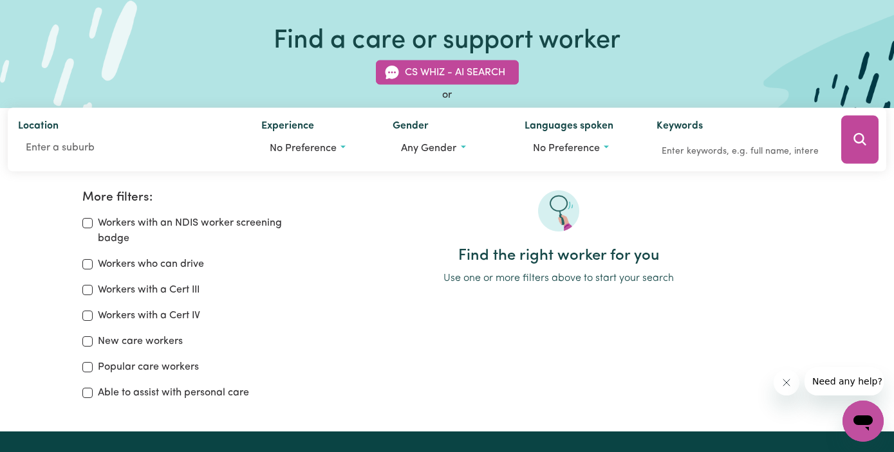 This screenshot has height=452, width=894. Describe the element at coordinates (429, 149) in the screenshot. I see `span: Any gender` at that location.